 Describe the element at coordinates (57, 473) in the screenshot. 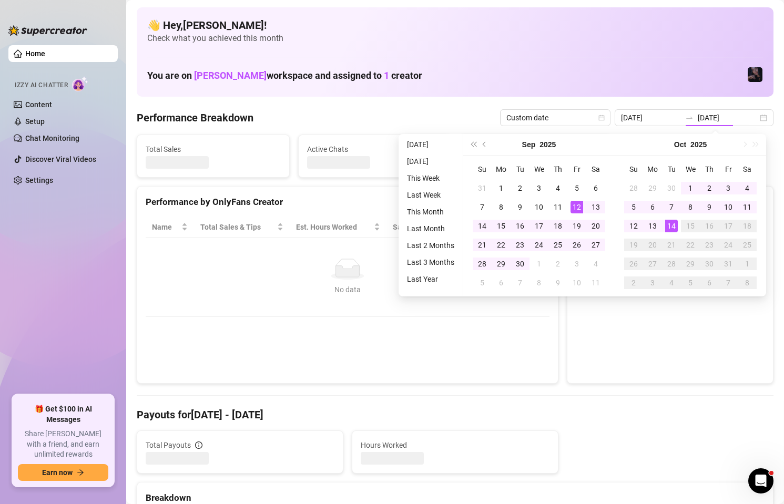

I see `span: Earn now` at that location.